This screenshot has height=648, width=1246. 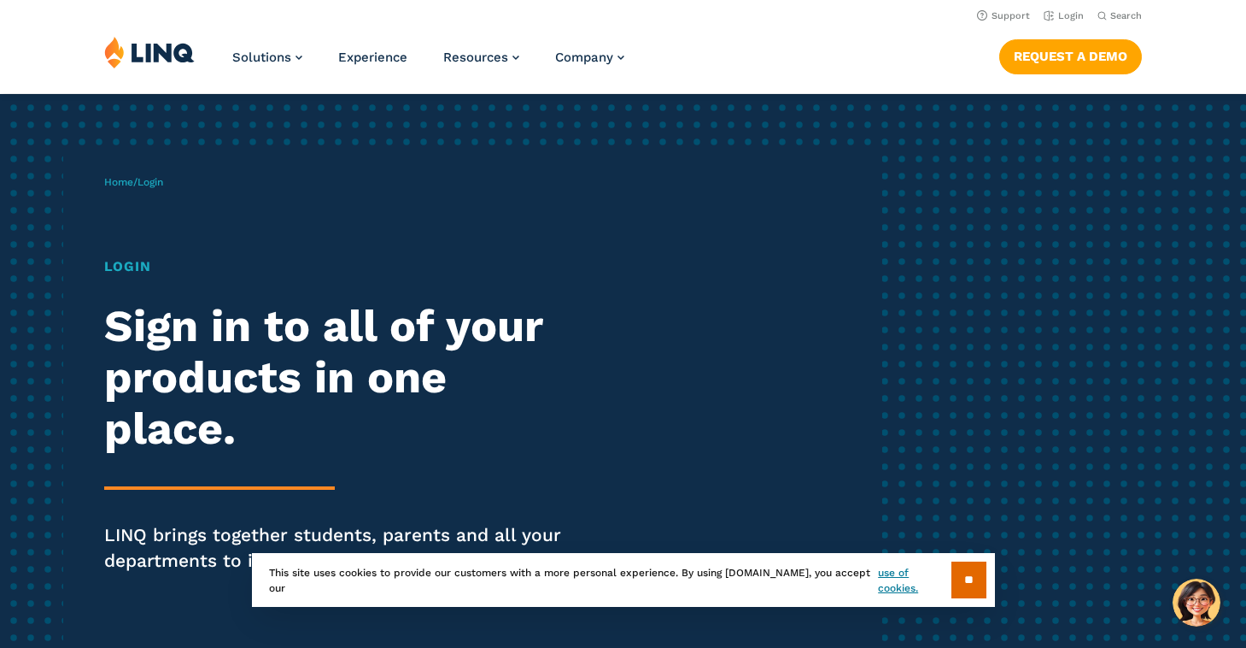 What do you see at coordinates (1120, 15) in the screenshot?
I see `button: Open Search Bar` at bounding box center [1120, 15].